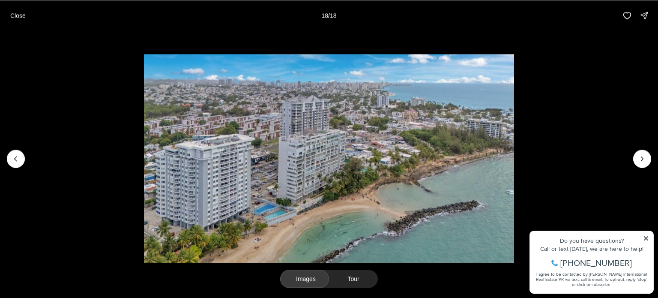 This screenshot has height=298, width=658. I want to click on p: 18 / 18, so click(329, 15).